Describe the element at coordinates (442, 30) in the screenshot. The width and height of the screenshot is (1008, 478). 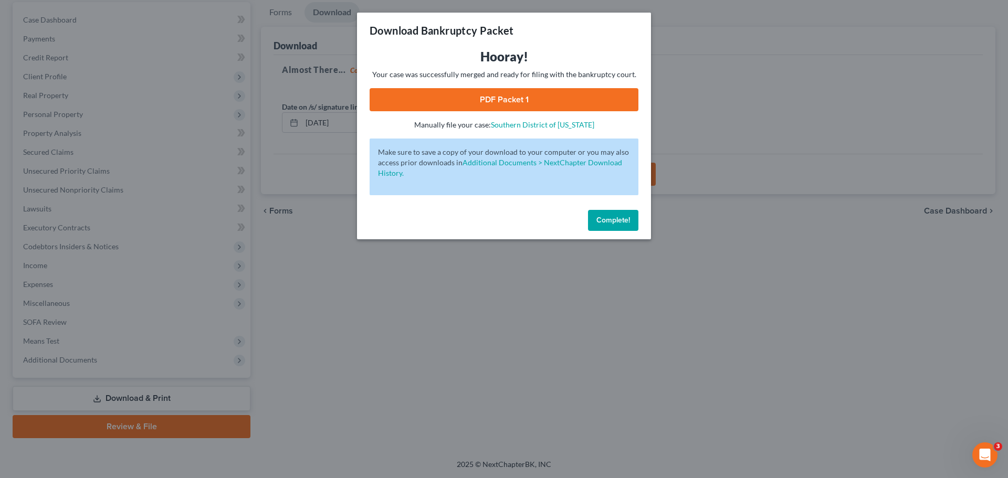
I see `h3: Download Bankruptcy Packet` at that location.